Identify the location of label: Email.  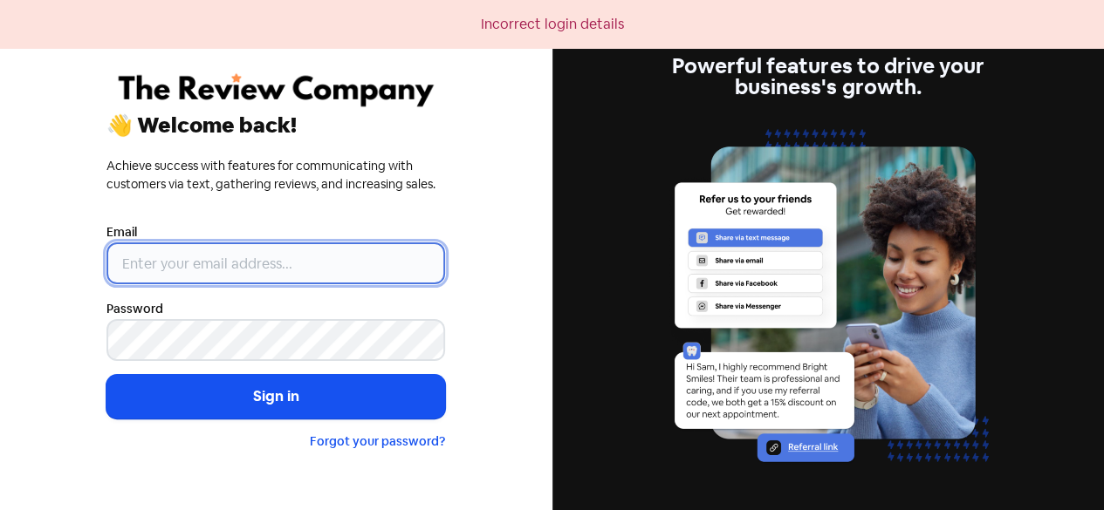
(121, 232).